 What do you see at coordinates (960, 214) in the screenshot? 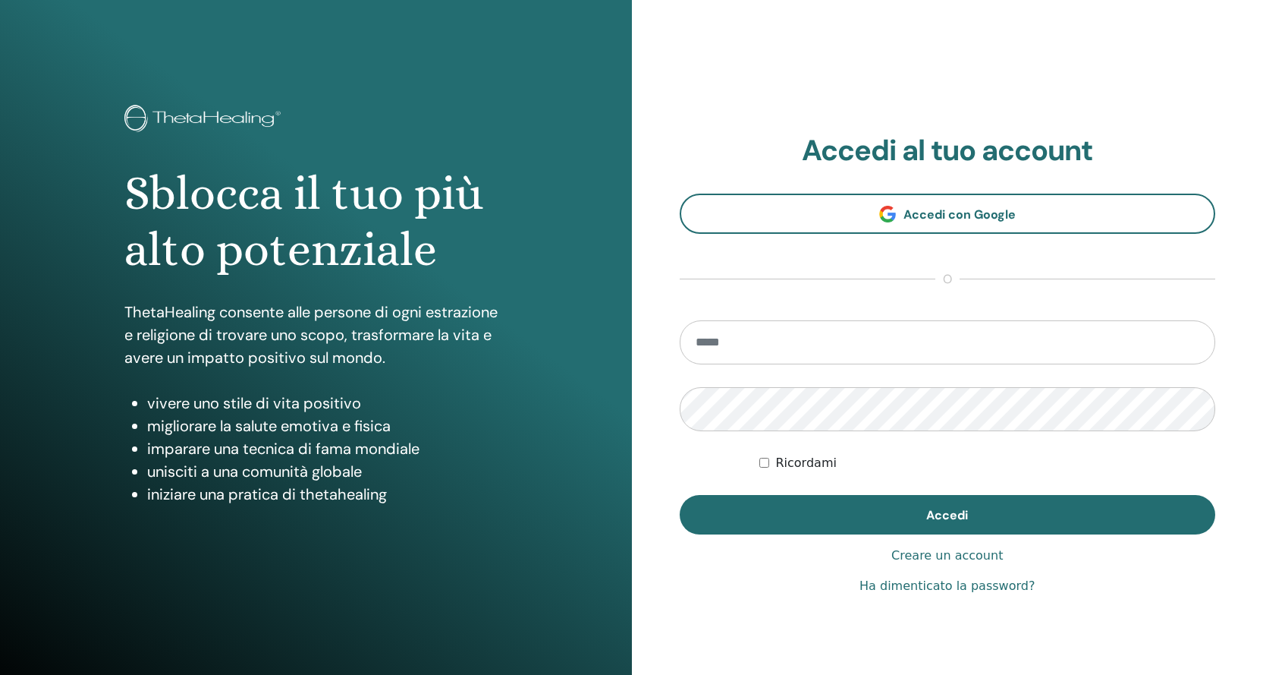
I see `span: Accedi con Google` at bounding box center [960, 214].